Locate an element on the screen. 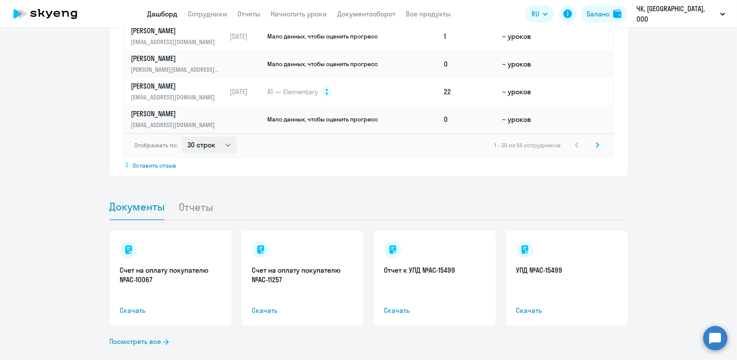  img: balance is located at coordinates (618, 14).